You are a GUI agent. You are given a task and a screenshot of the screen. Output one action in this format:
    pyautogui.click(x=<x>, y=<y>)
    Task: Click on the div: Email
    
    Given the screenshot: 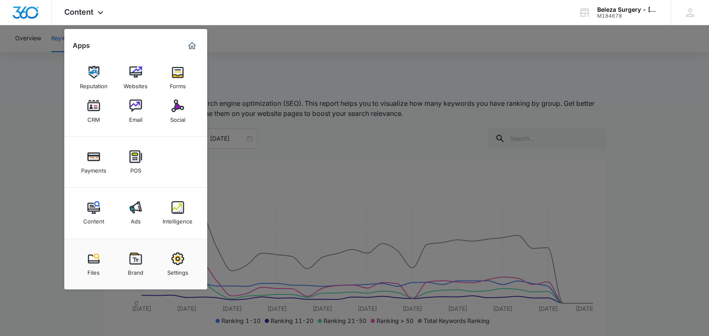 What is the action you would take?
    pyautogui.click(x=136, y=118)
    